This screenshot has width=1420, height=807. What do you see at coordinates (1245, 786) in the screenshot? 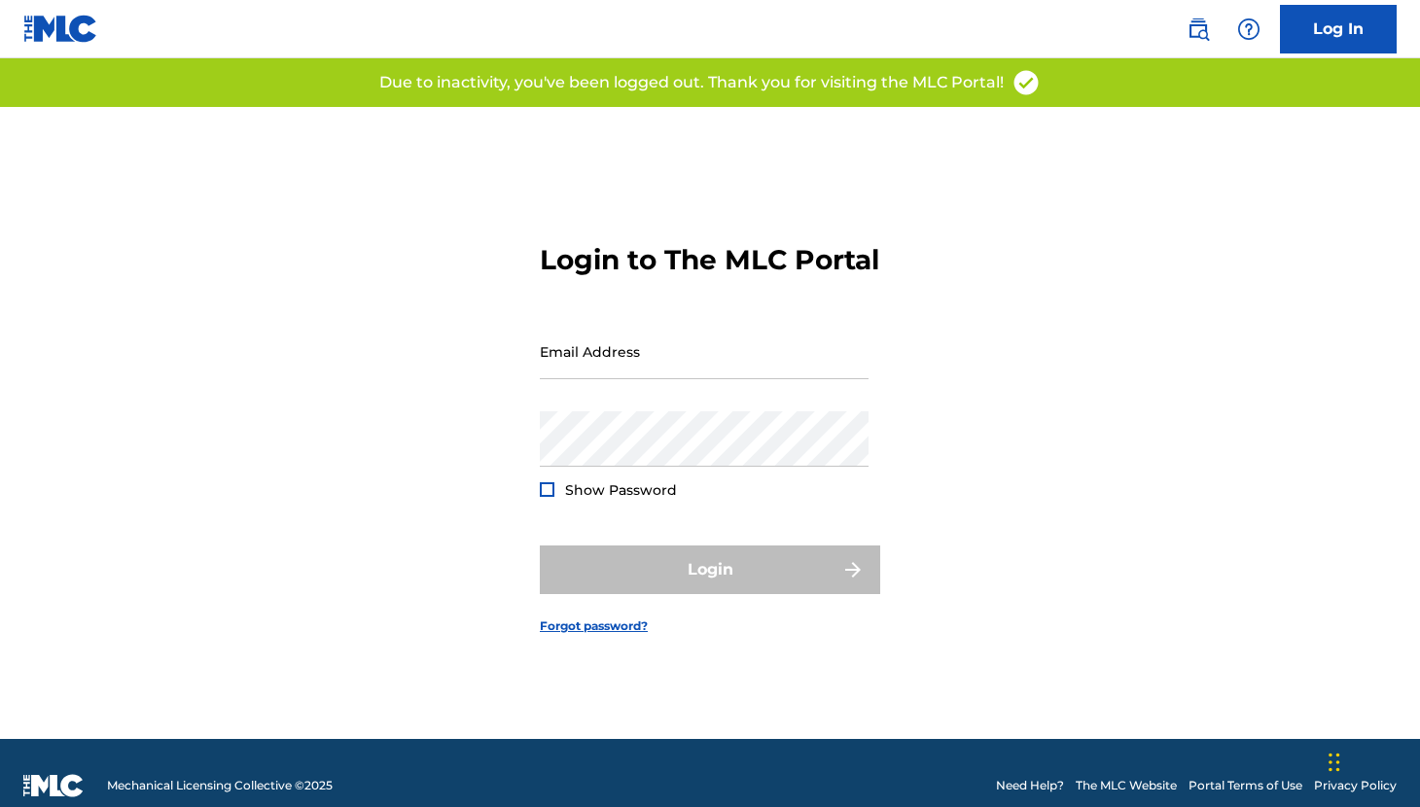
I see `a: Portal Terms of Use` at bounding box center [1245, 786].